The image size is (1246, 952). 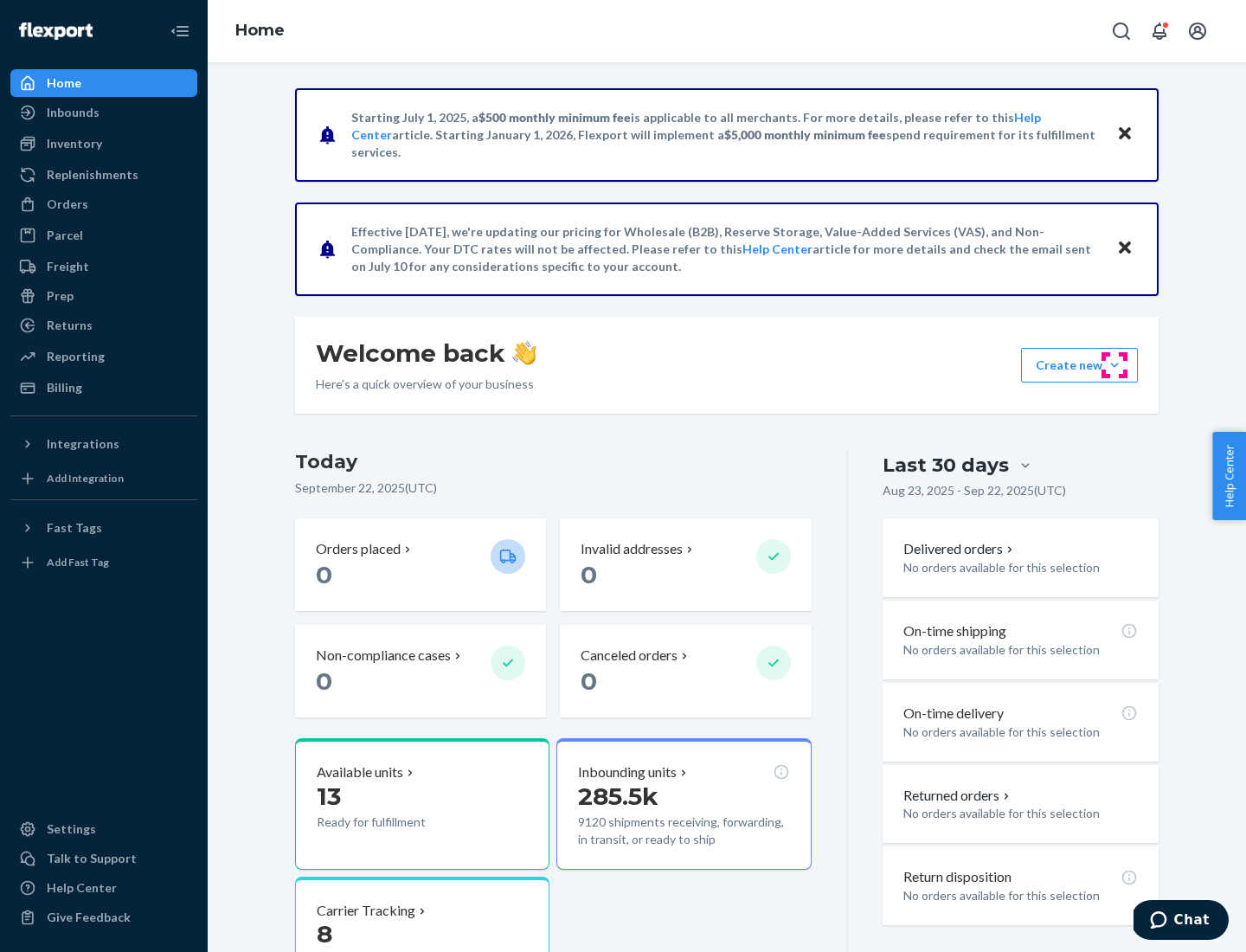 I want to click on button: Integrations, so click(x=104, y=443).